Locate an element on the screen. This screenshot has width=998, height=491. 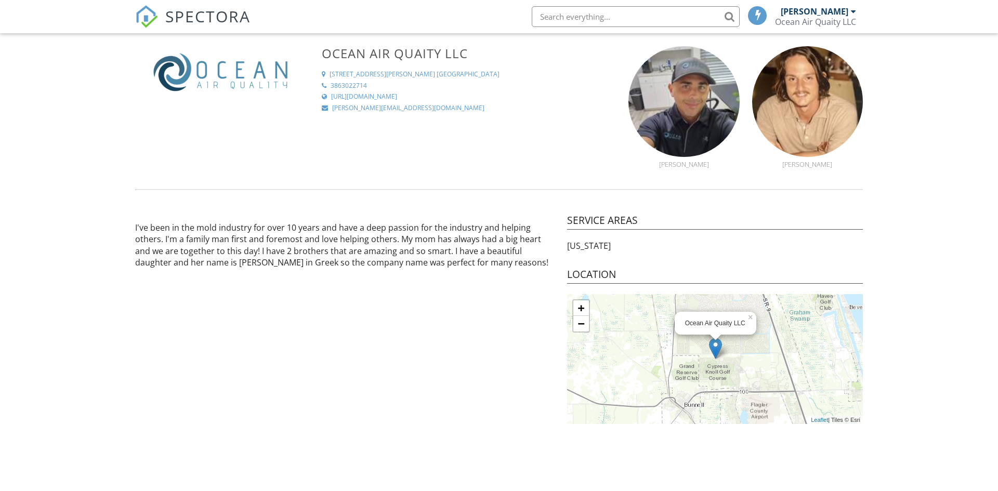
img: img_1393.jpeg is located at coordinates (807, 101).